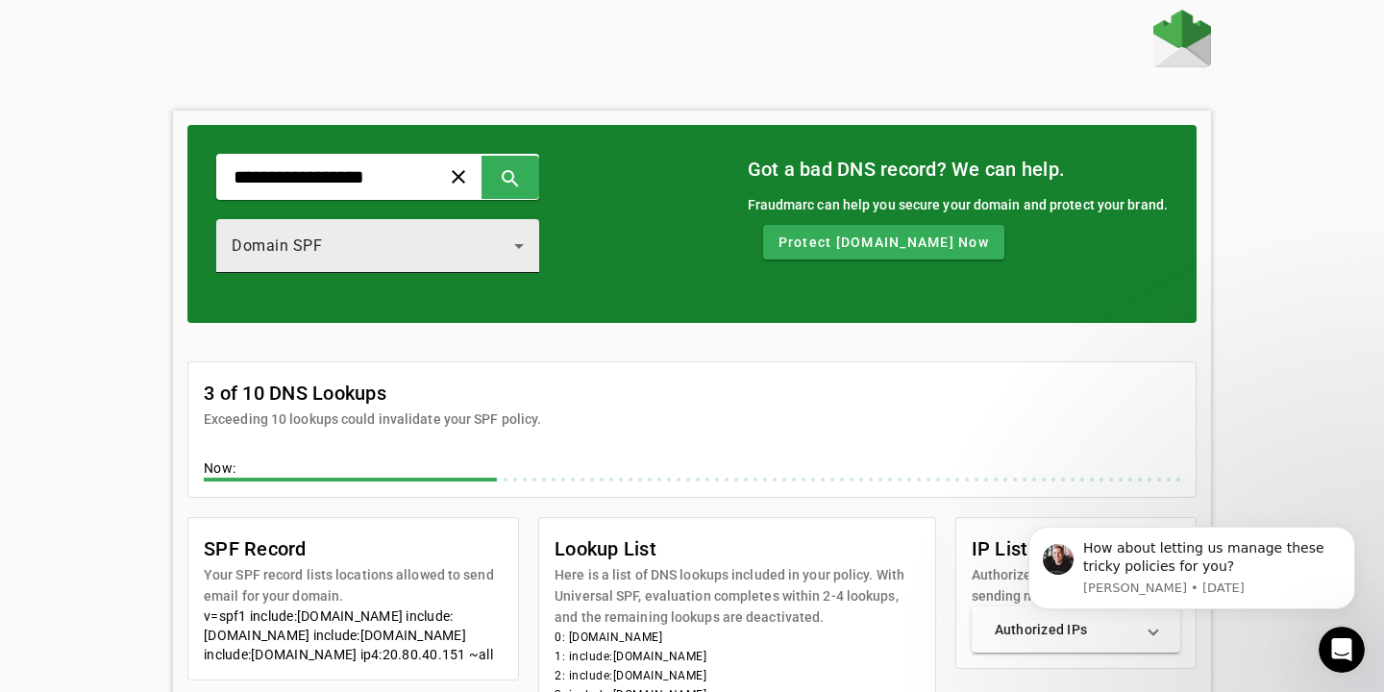  Describe the element at coordinates (277, 245) in the screenshot. I see `span: Domain SPF` at that location.